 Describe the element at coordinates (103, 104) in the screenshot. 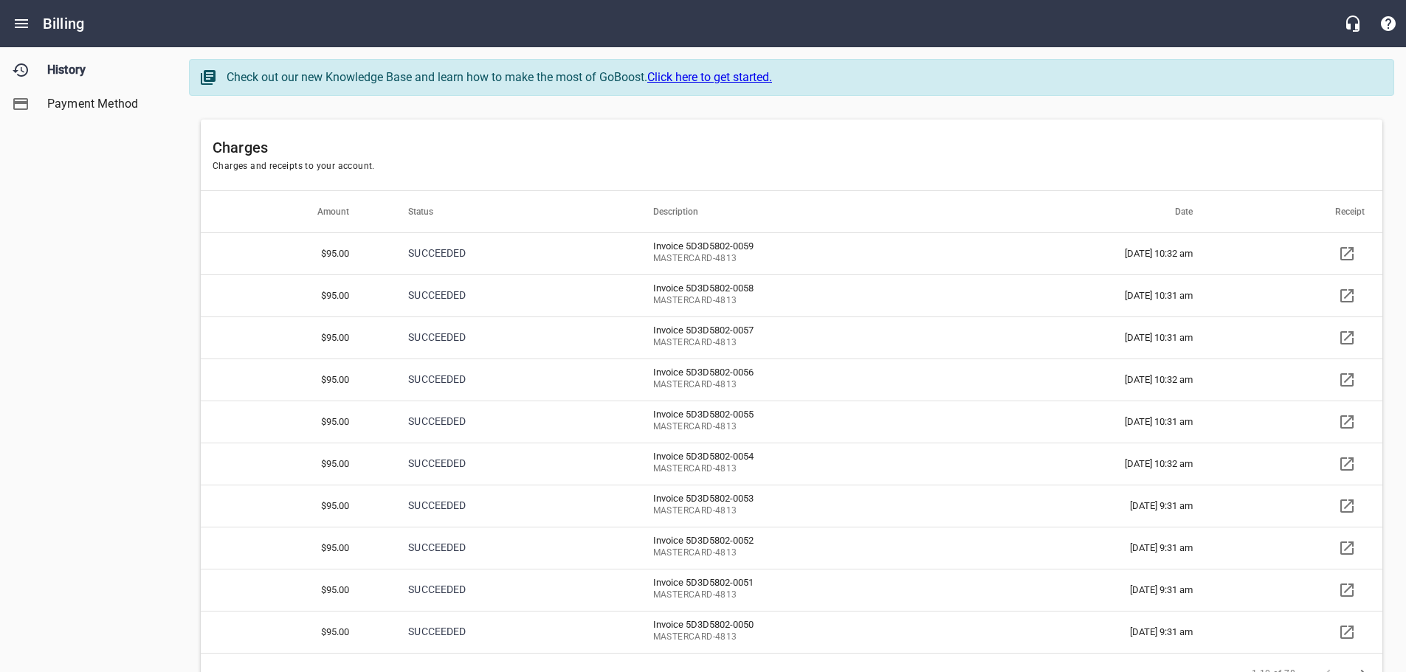

I see `span: Payment Method` at that location.